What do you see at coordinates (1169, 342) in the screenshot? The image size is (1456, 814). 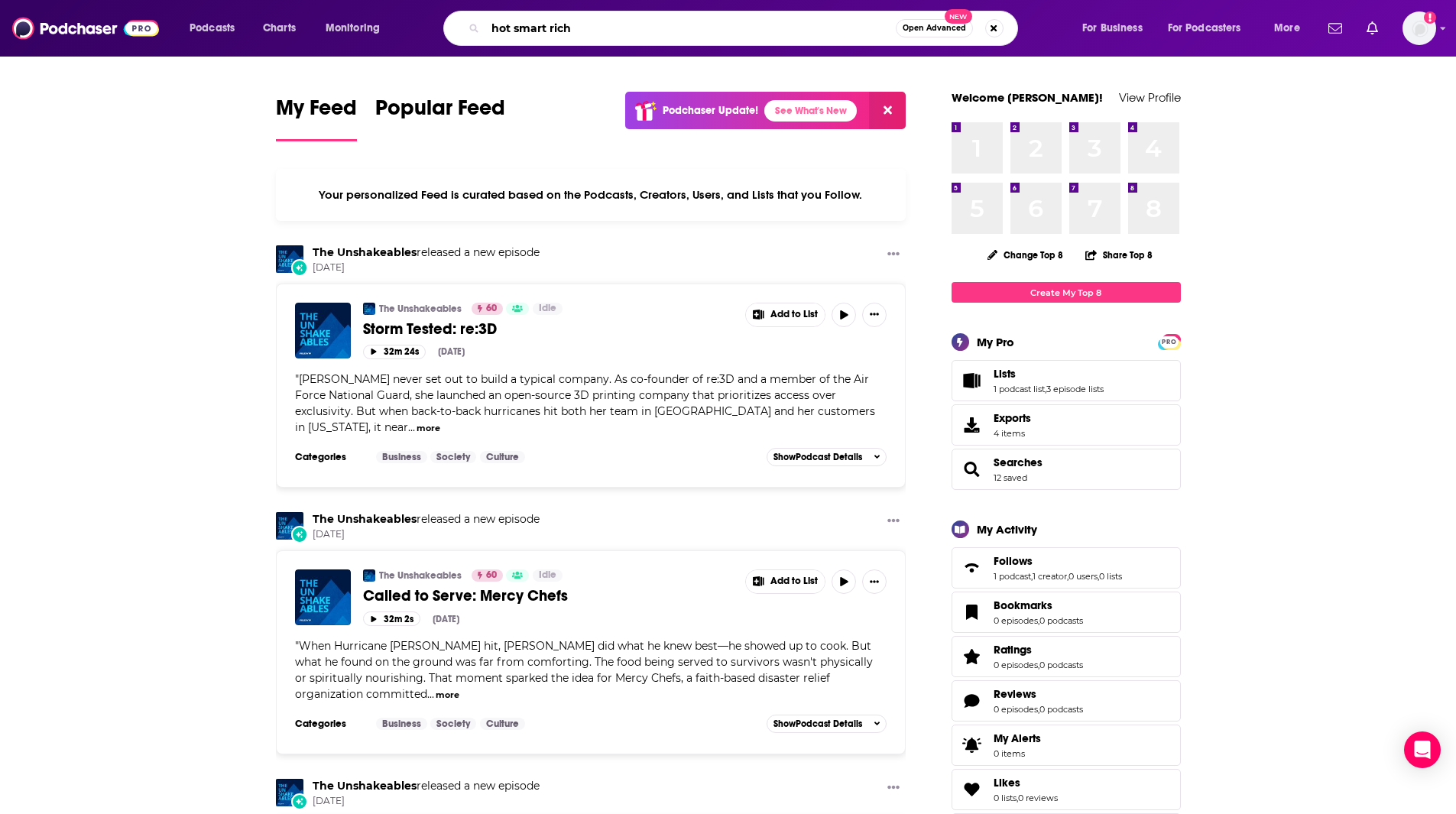 I see `span: PRO` at bounding box center [1169, 342].